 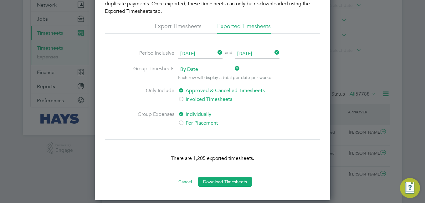 I want to click on label: Invoiced Timesheets, so click(x=230, y=100).